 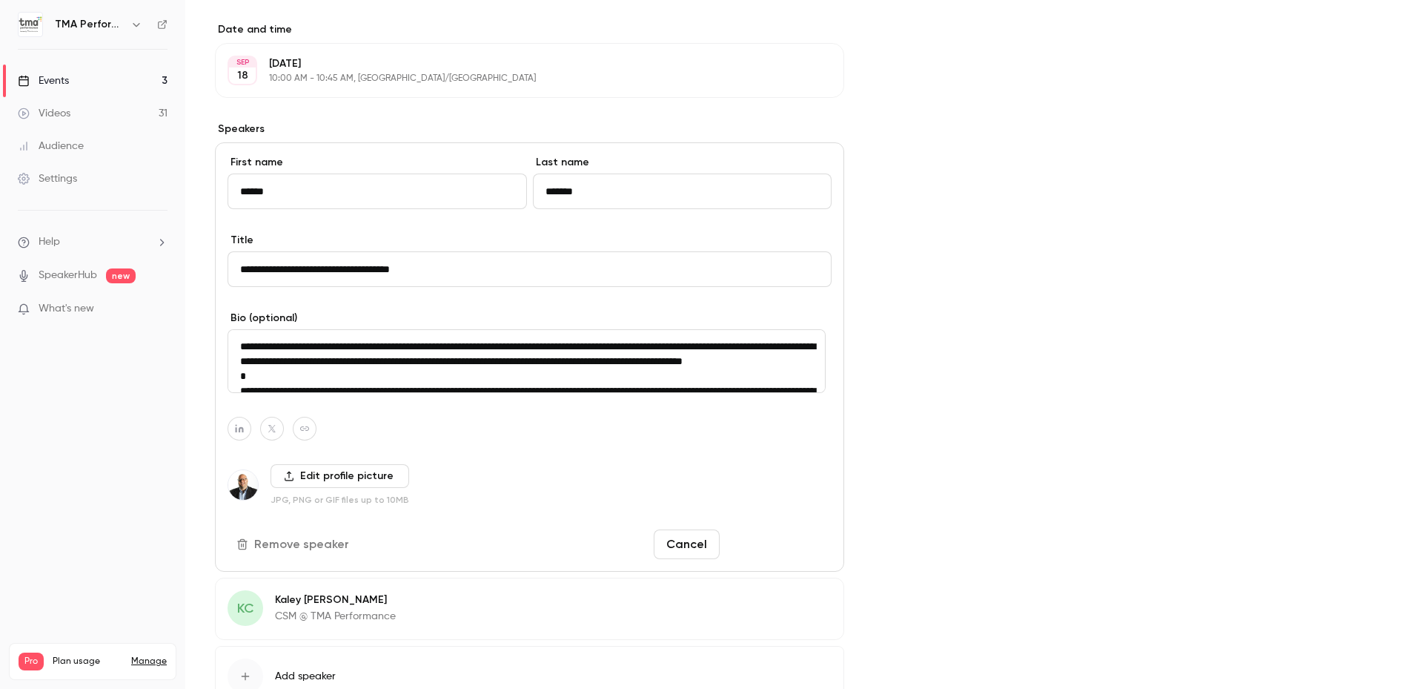 What do you see at coordinates (335, 616) in the screenshot?
I see `p: CSM @ TMA Performance` at bounding box center [335, 616].